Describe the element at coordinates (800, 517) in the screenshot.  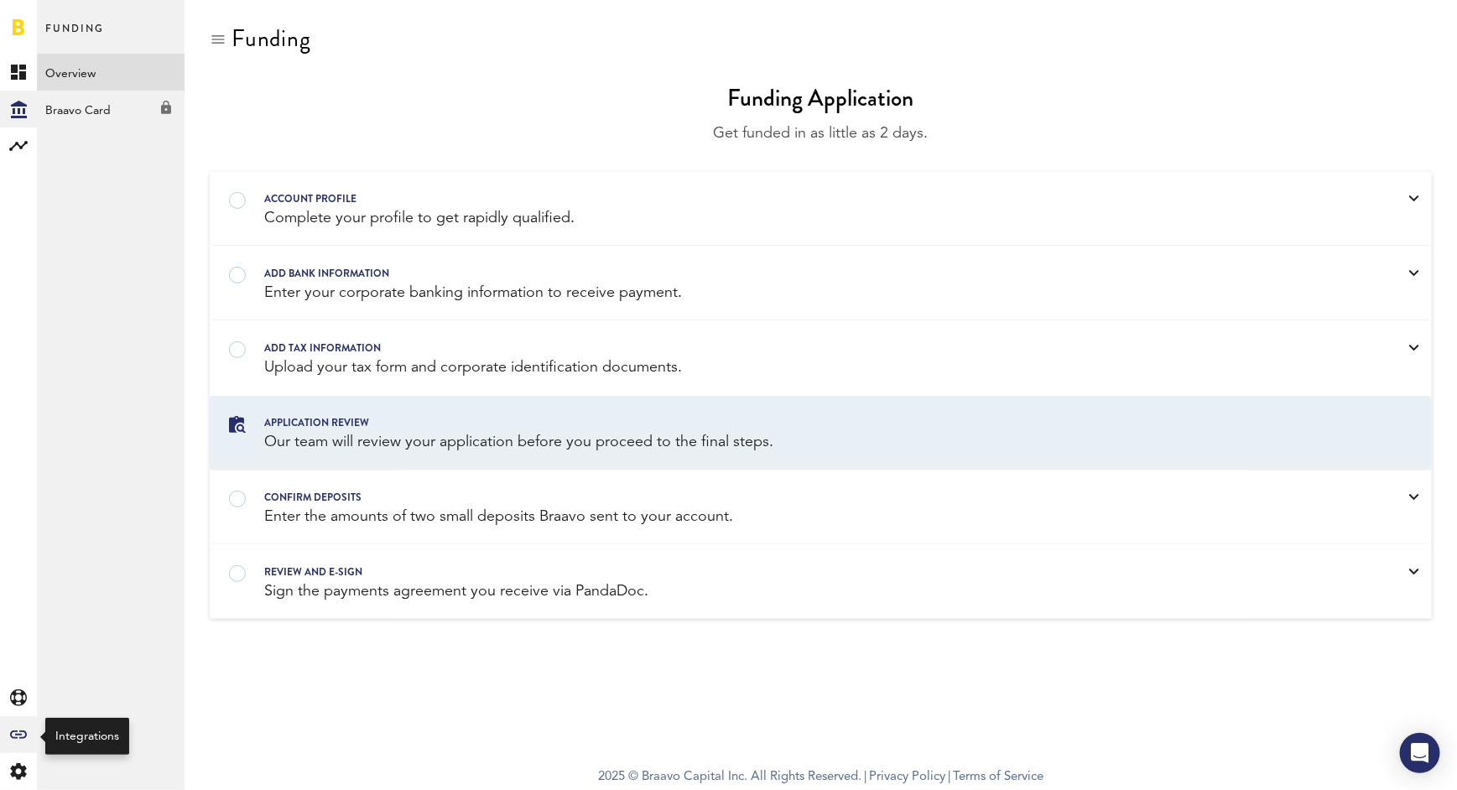
I see `div: Enter the amounts of two small deposits Braavo sent to your account.` at that location.